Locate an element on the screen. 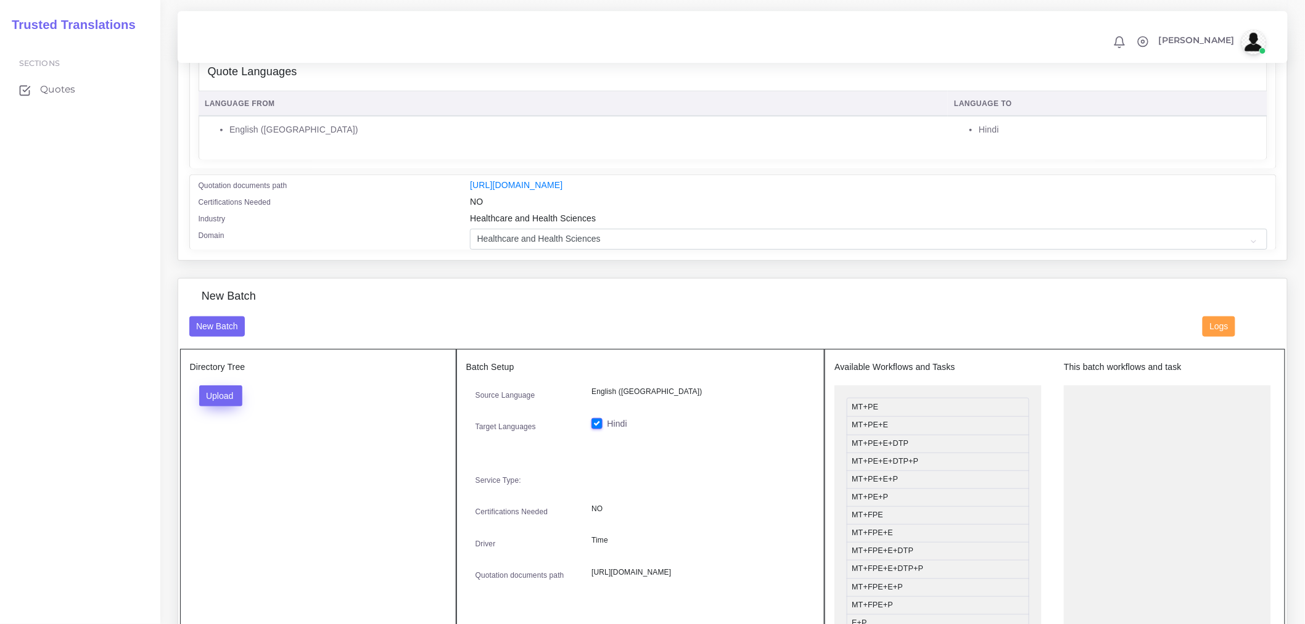 This screenshot has width=1305, height=624. button: Upload is located at coordinates (221, 396).